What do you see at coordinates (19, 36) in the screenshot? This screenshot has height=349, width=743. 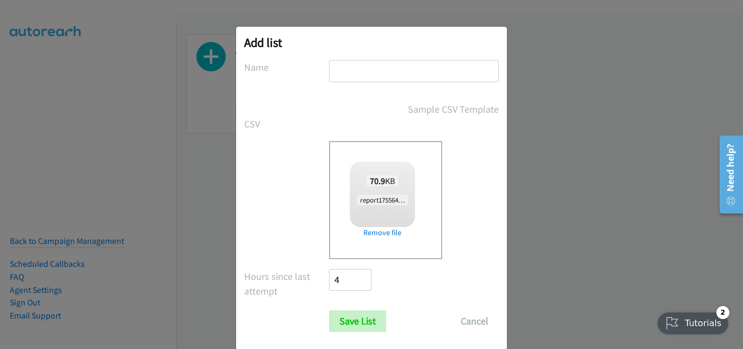 I see `div: Need help?` at bounding box center [19, 36].